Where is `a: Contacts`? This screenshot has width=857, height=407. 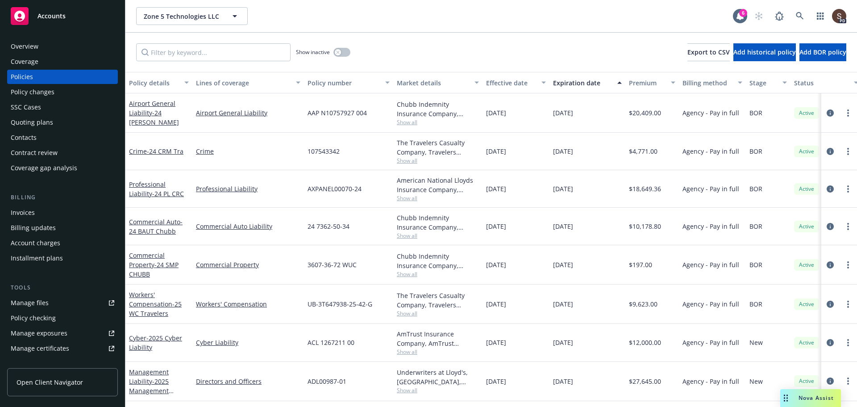 a: Contacts is located at coordinates (62, 137).